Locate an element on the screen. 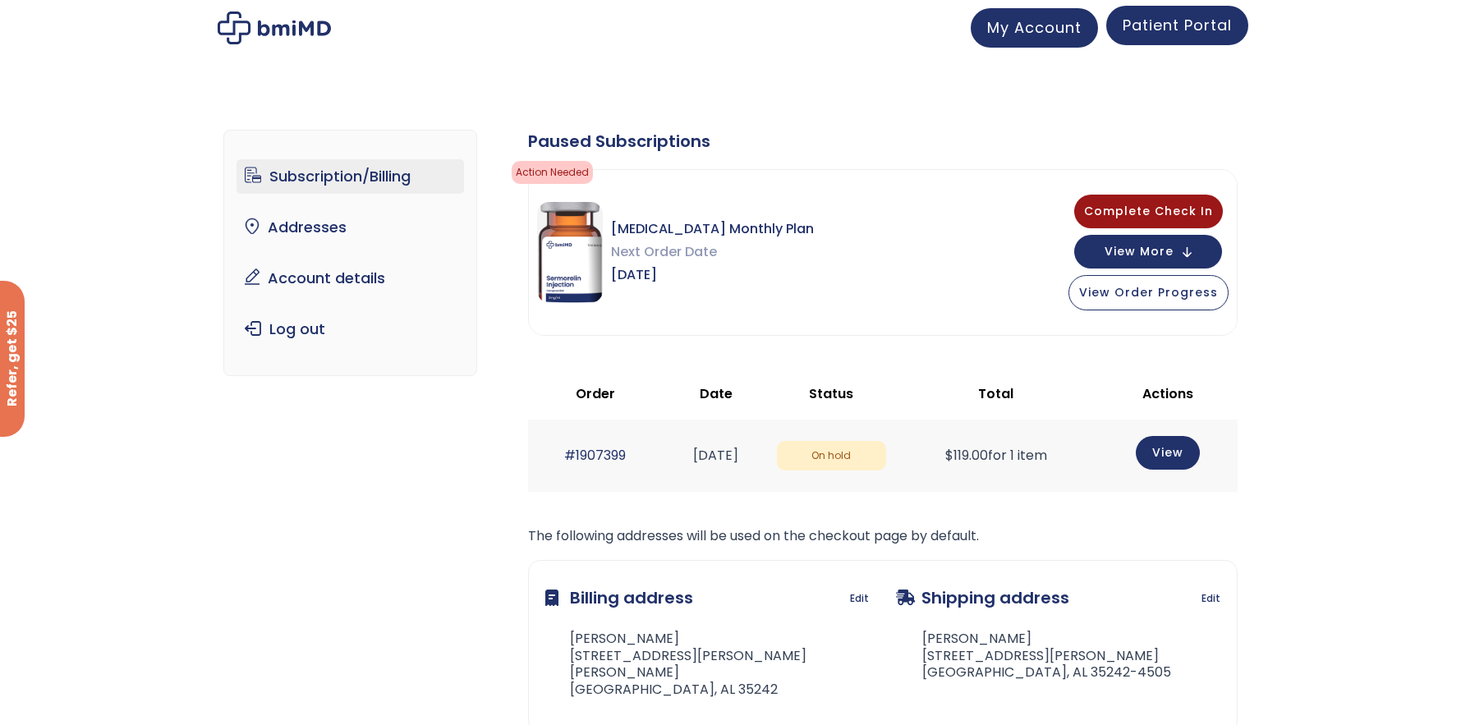 The image size is (1461, 725). div: Paused Subscriptions is located at coordinates (883, 141).